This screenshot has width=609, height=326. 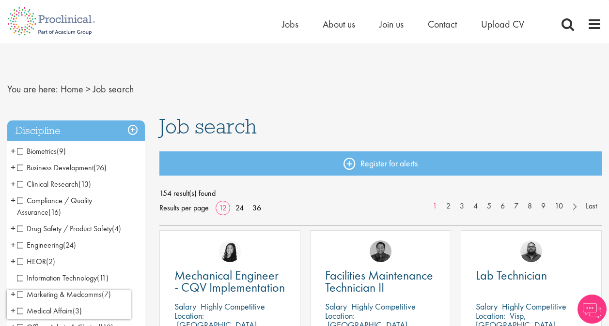 What do you see at coordinates (391, 24) in the screenshot?
I see `span: Join us` at bounding box center [391, 24].